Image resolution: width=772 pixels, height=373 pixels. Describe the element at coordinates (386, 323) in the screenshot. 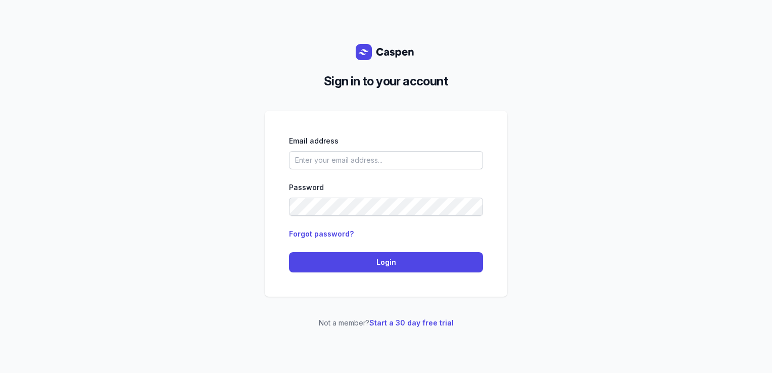

I see `p: Not a member?` at that location.